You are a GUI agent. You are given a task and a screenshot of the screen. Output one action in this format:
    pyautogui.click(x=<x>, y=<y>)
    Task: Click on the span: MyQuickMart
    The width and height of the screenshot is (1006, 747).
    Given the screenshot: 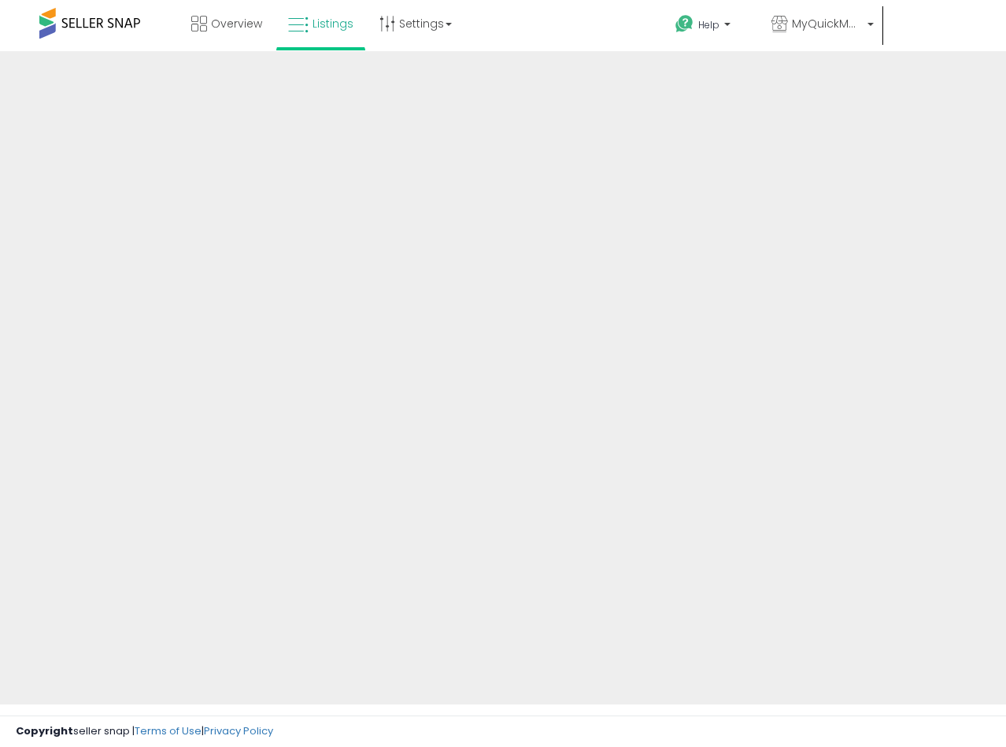 What is the action you would take?
    pyautogui.click(x=828, y=24)
    